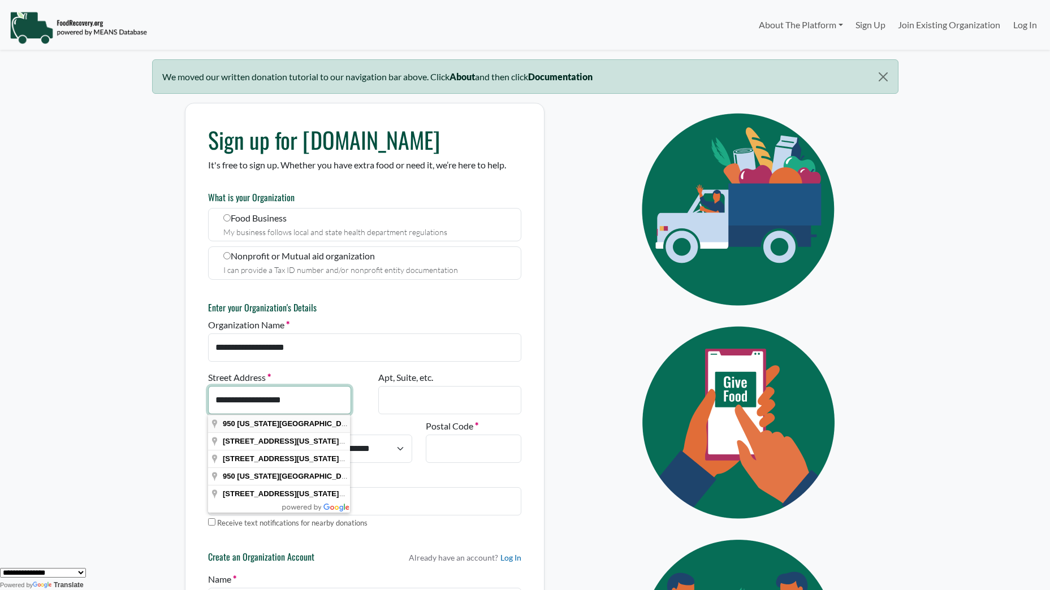  What do you see at coordinates (882, 77) in the screenshot?
I see `button: Close` at bounding box center [882, 77].